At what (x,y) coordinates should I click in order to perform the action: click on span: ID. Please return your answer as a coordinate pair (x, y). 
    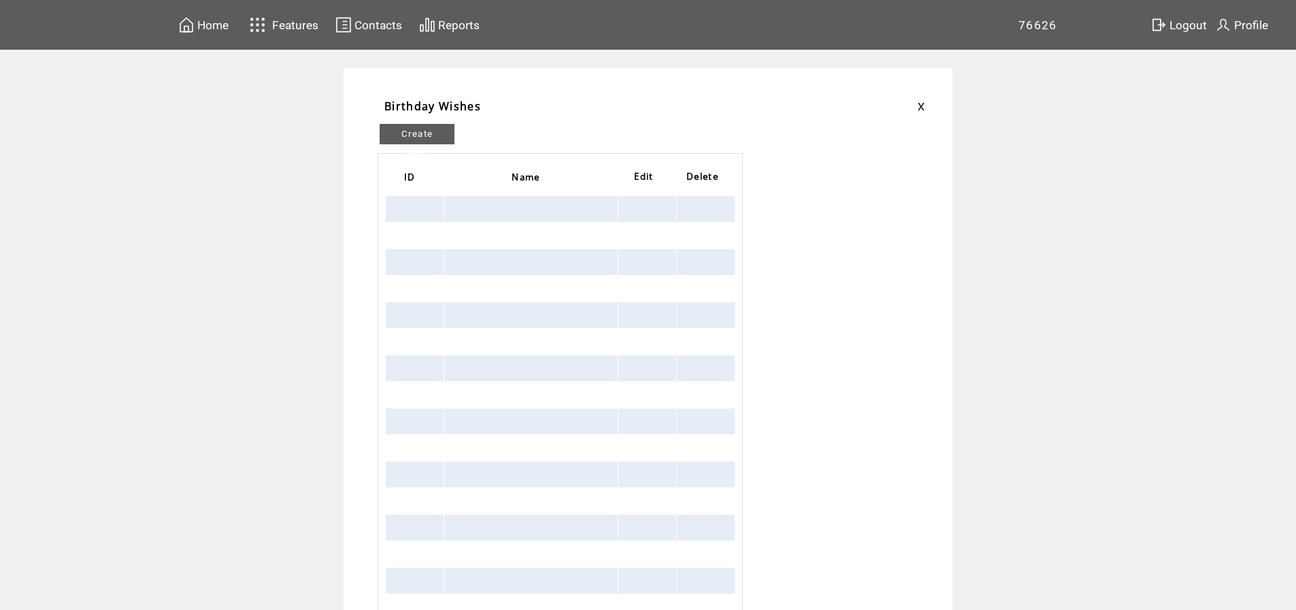
    Looking at the image, I should click on (412, 178).